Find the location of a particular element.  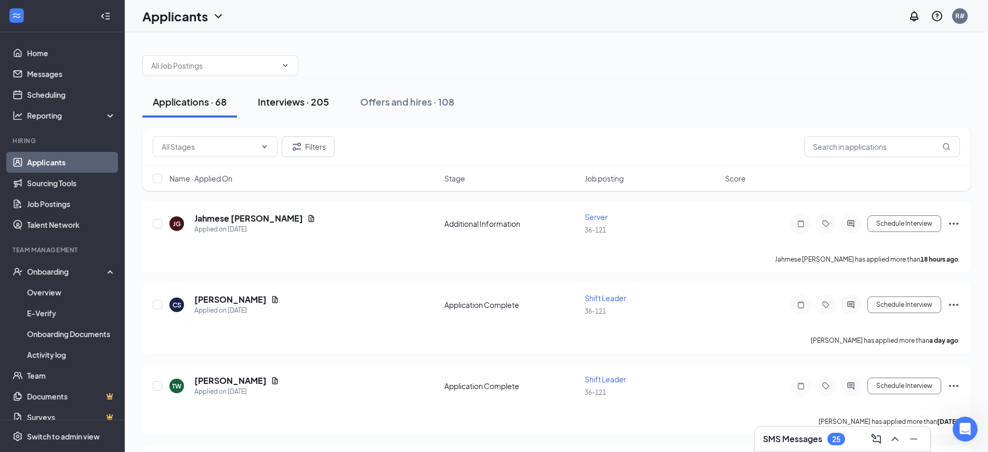

a: SurveysCrown is located at coordinates (71, 417).